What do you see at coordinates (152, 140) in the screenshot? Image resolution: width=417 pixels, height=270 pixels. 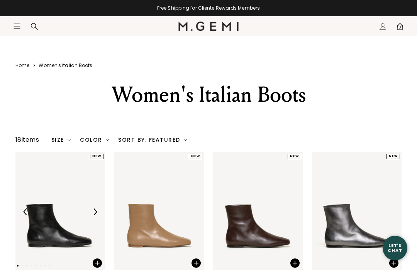 I see `div: Sort By: Featured` at bounding box center [152, 140].